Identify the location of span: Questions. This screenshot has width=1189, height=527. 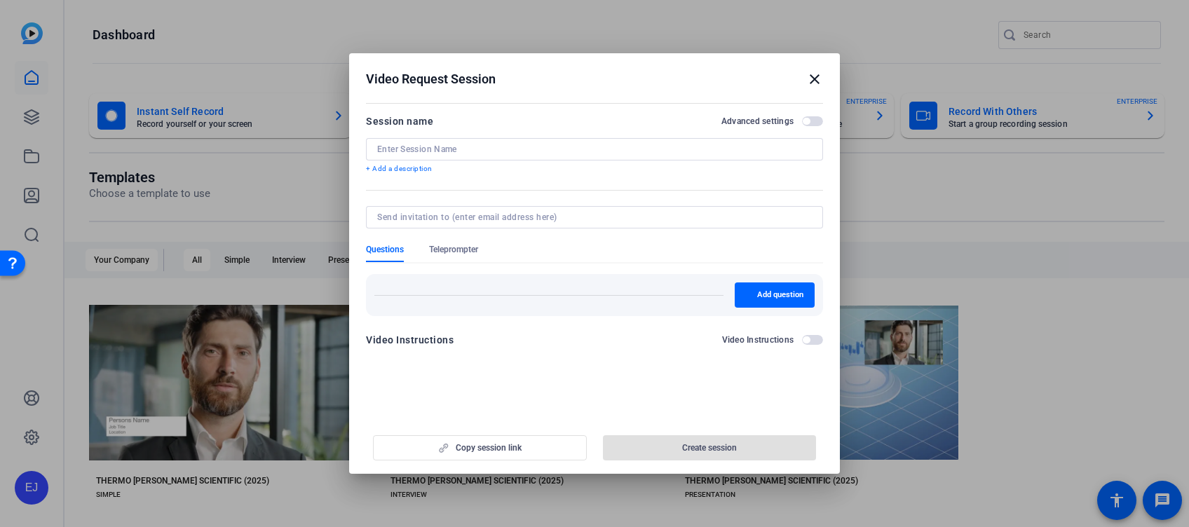
(385, 250).